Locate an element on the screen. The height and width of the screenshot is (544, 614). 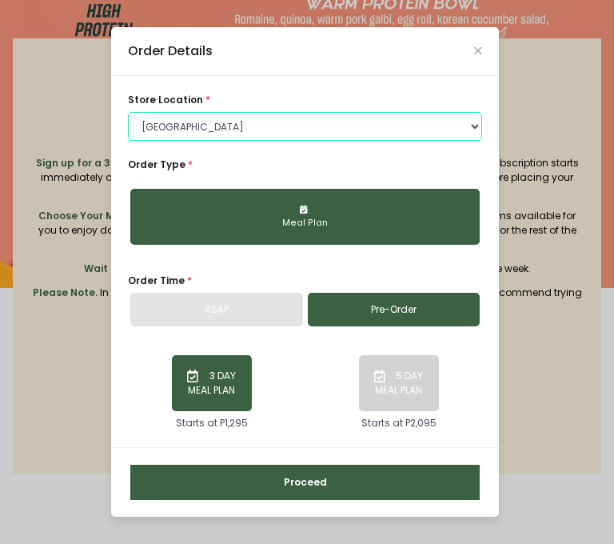
div: Order Details is located at coordinates (170, 51).